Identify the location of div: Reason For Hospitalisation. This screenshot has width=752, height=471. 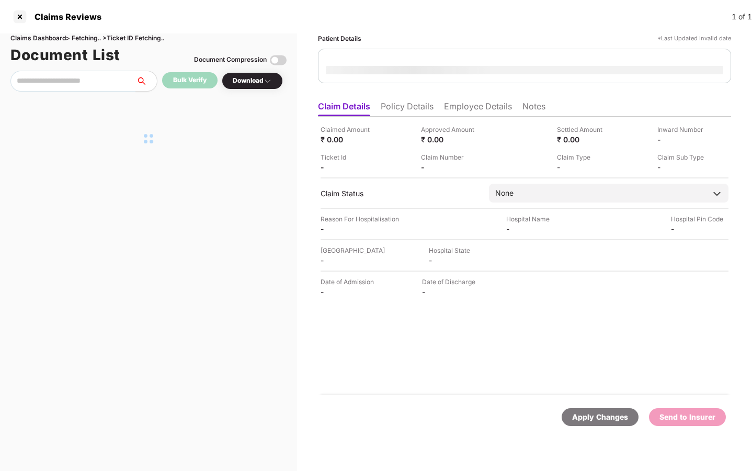
(360, 219).